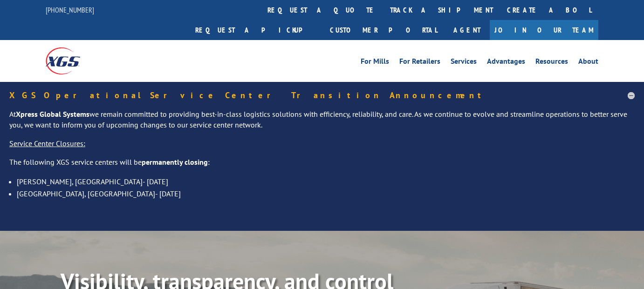 This screenshot has height=289, width=644. Describe the element at coordinates (552, 63) in the screenshot. I see `a: Resources` at that location.